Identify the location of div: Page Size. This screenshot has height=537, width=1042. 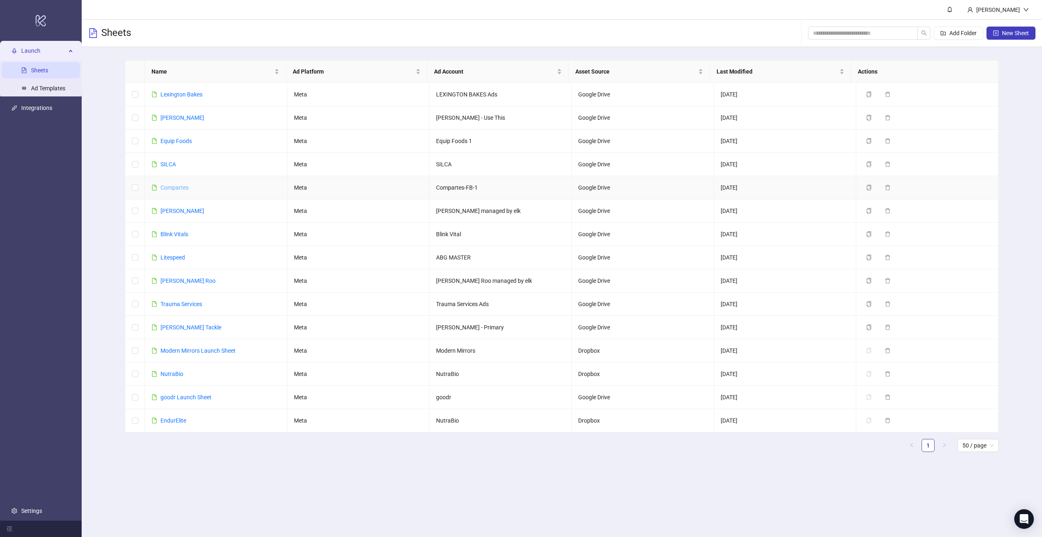
(978, 445).